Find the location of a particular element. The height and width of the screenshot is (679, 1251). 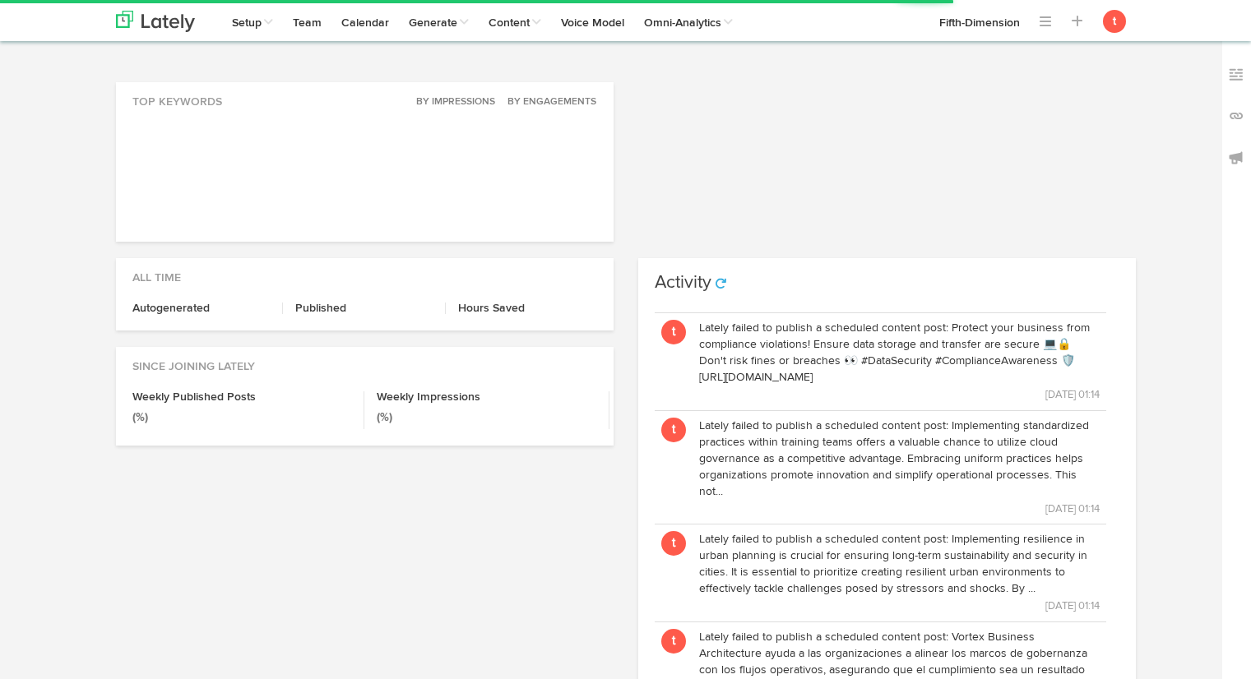

img: keywords_off.svg is located at coordinates (1236, 75).